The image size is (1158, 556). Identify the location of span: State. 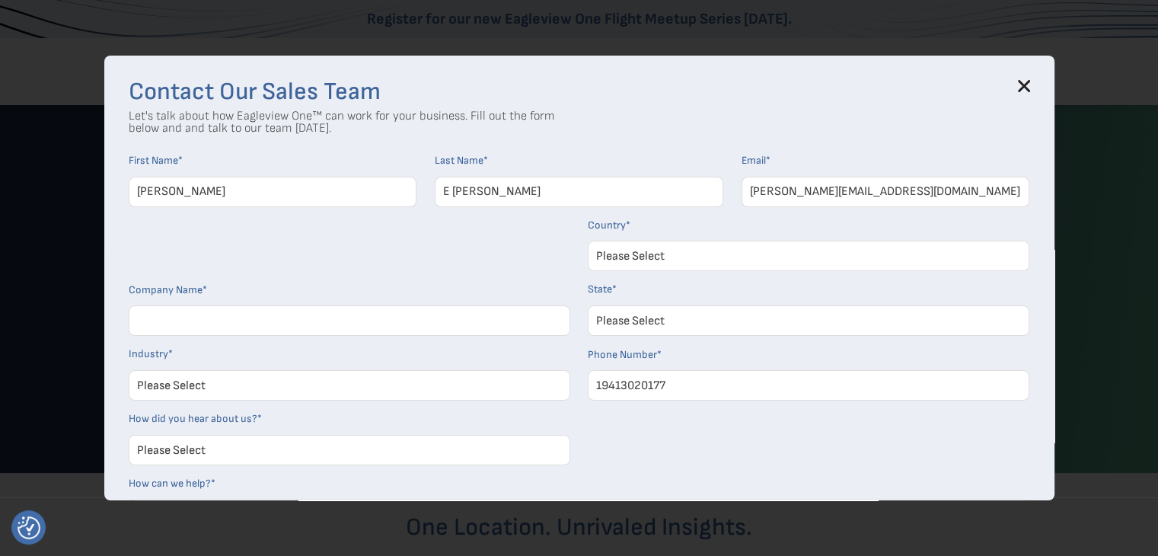
(600, 288).